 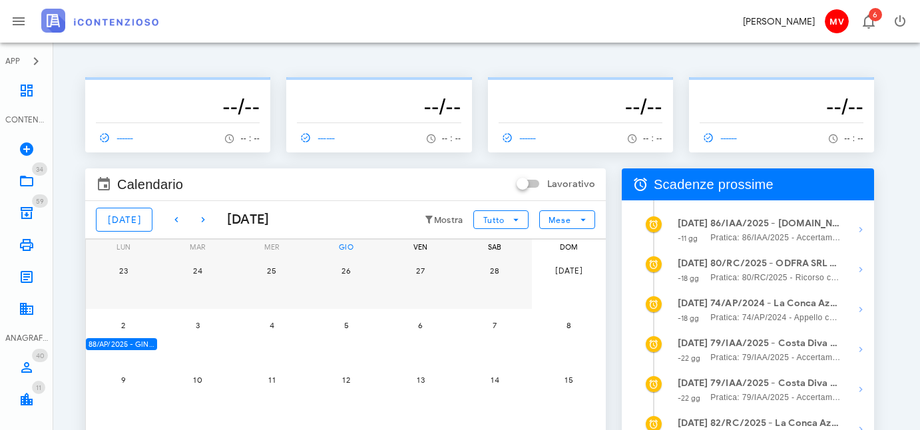 What do you see at coordinates (775, 383) in the screenshot?
I see `strong: 79/IAA/2025 - Costa Diva Srls - Scadenza per fare Ricorso` at bounding box center [775, 383].